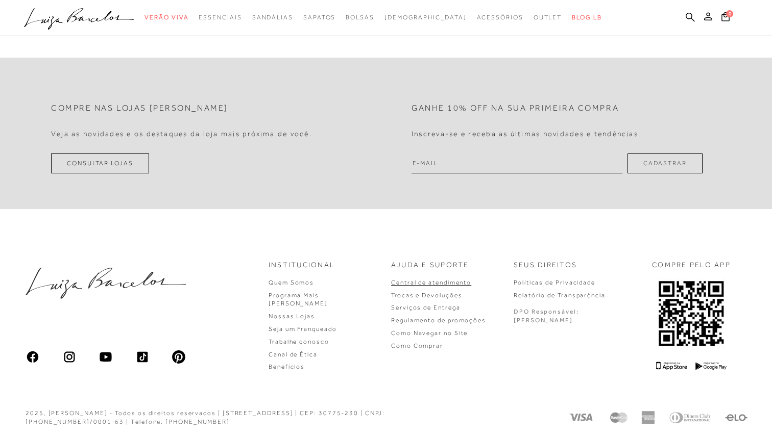 The width and height of the screenshot is (772, 437). What do you see at coordinates (690, 418) in the screenshot?
I see `img: Diners Club` at bounding box center [690, 418].